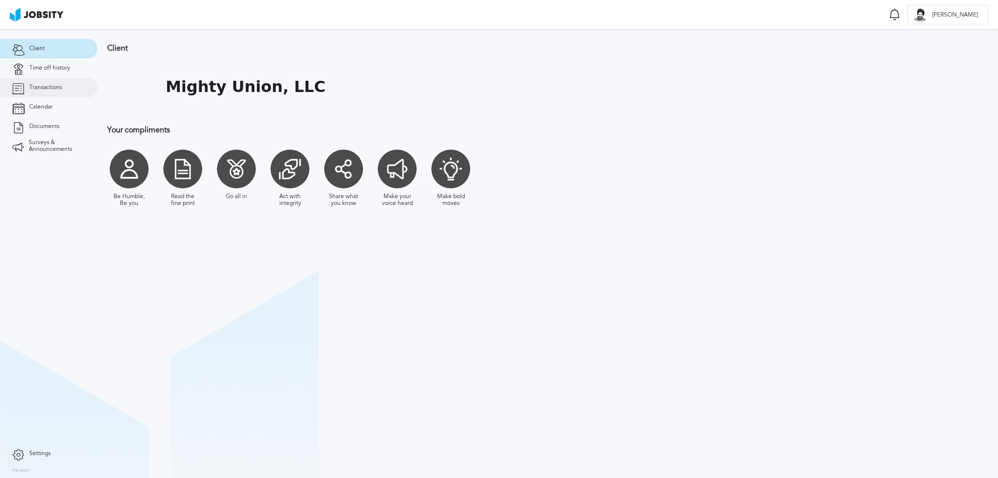 The width and height of the screenshot is (998, 478). I want to click on div: Go all in, so click(236, 197).